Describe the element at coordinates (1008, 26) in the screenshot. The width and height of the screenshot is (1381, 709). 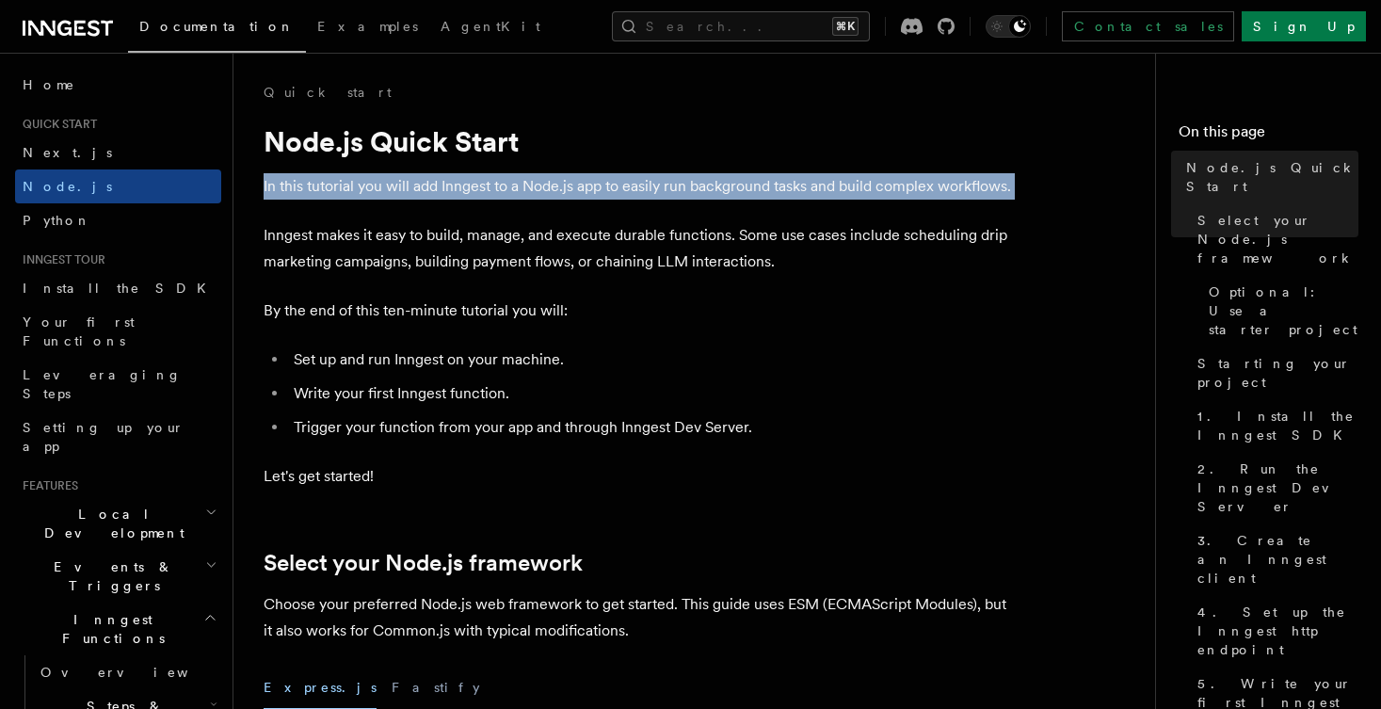
I see `button: Toggle dark mode` at that location.